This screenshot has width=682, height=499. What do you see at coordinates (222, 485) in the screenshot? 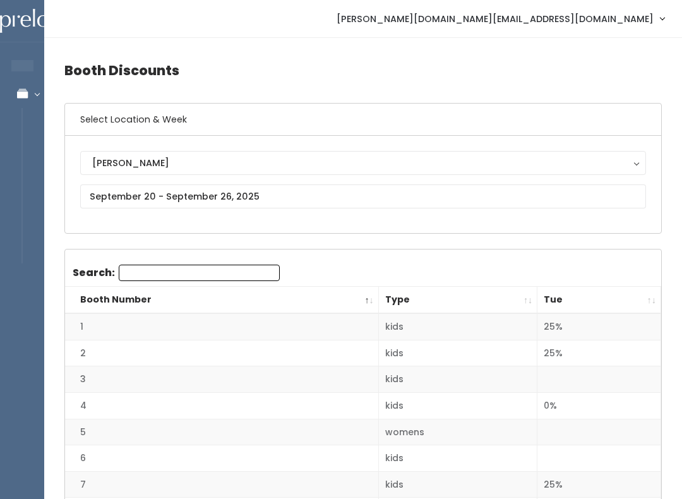
I see `td: 7` at bounding box center [222, 485].